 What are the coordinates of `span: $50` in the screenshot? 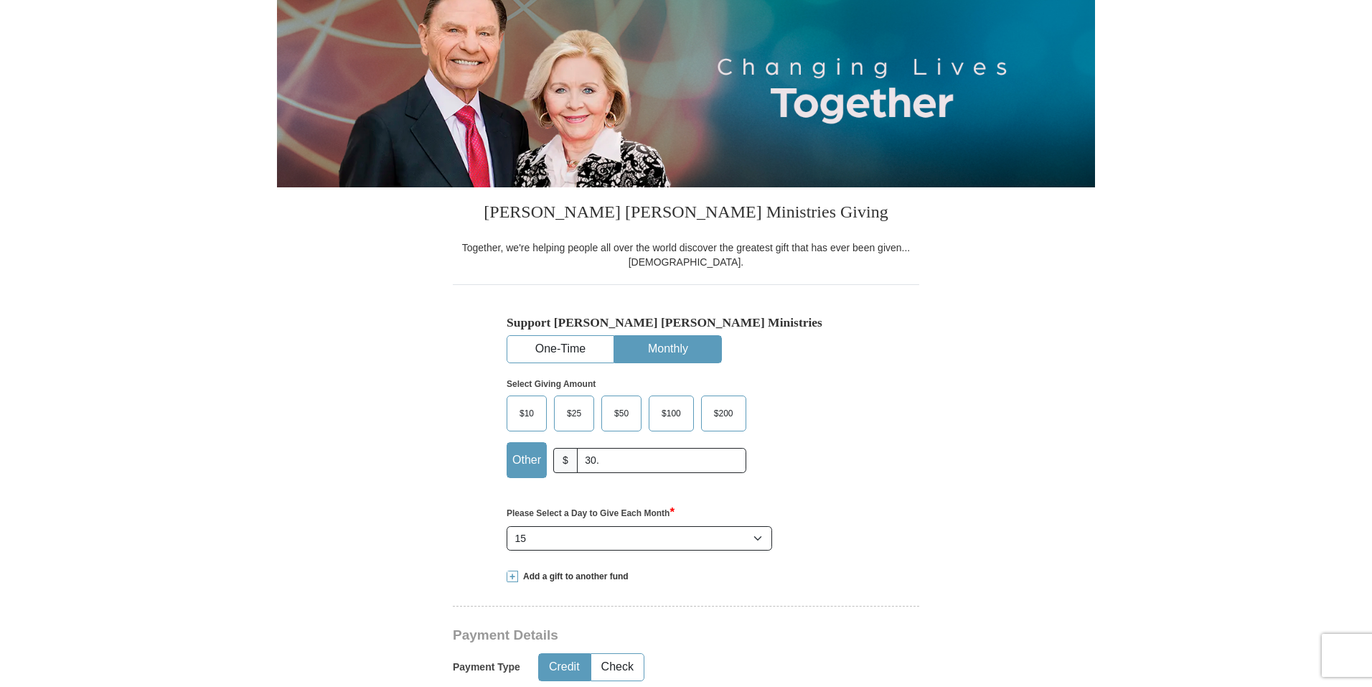 It's located at (621, 413).